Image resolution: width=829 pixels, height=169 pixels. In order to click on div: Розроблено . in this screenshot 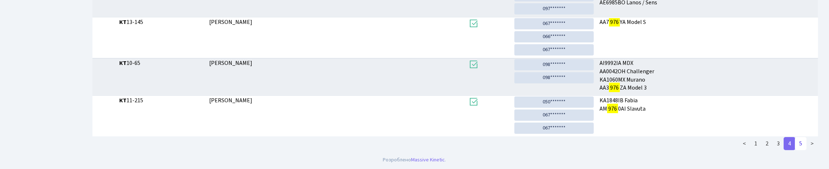, I will do `click(415, 160)`.